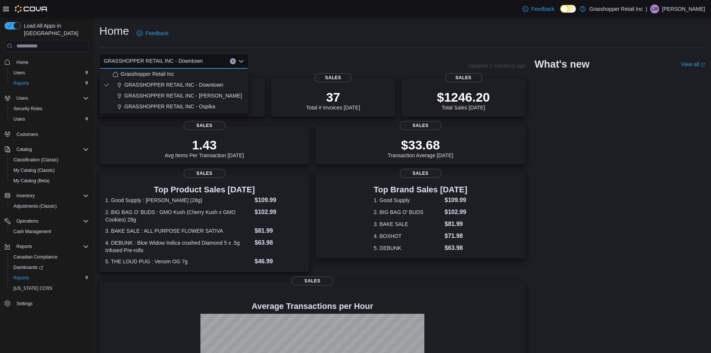 The height and width of the screenshot is (353, 711). Describe the element at coordinates (114, 31) in the screenshot. I see `h1: Home` at that location.